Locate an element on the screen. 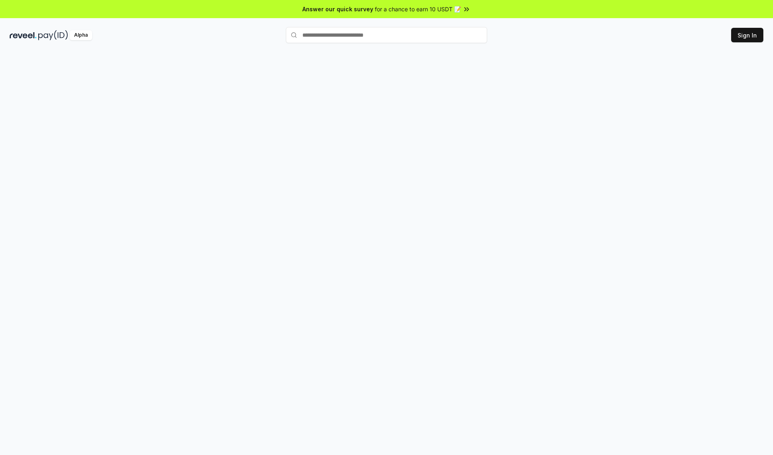 This screenshot has width=773, height=455. img: pay_id is located at coordinates (53, 35).